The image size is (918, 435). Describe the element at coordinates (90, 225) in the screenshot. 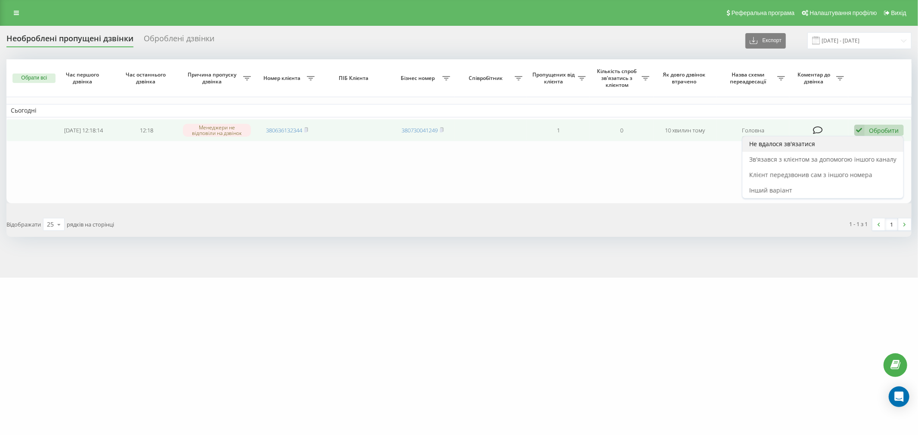

I see `span: рядків на сторінці` at that location.